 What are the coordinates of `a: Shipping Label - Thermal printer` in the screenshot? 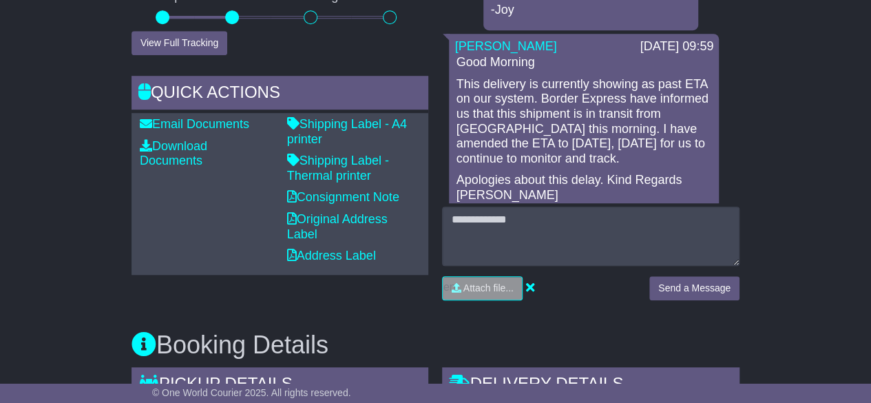 It's located at (338, 168).